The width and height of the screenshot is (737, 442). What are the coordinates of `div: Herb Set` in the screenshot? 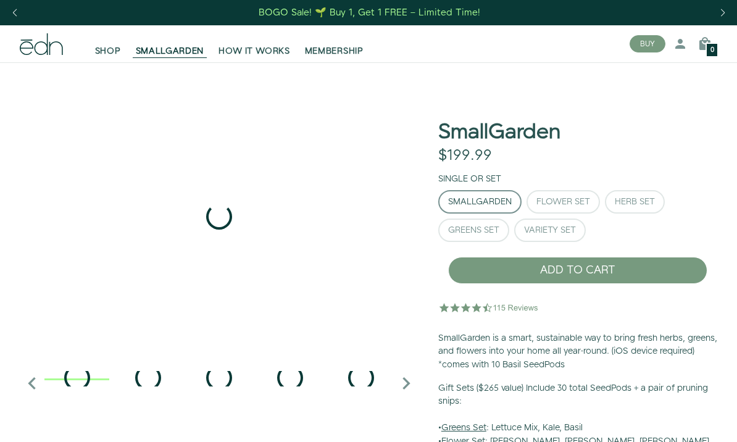 It's located at (635, 202).